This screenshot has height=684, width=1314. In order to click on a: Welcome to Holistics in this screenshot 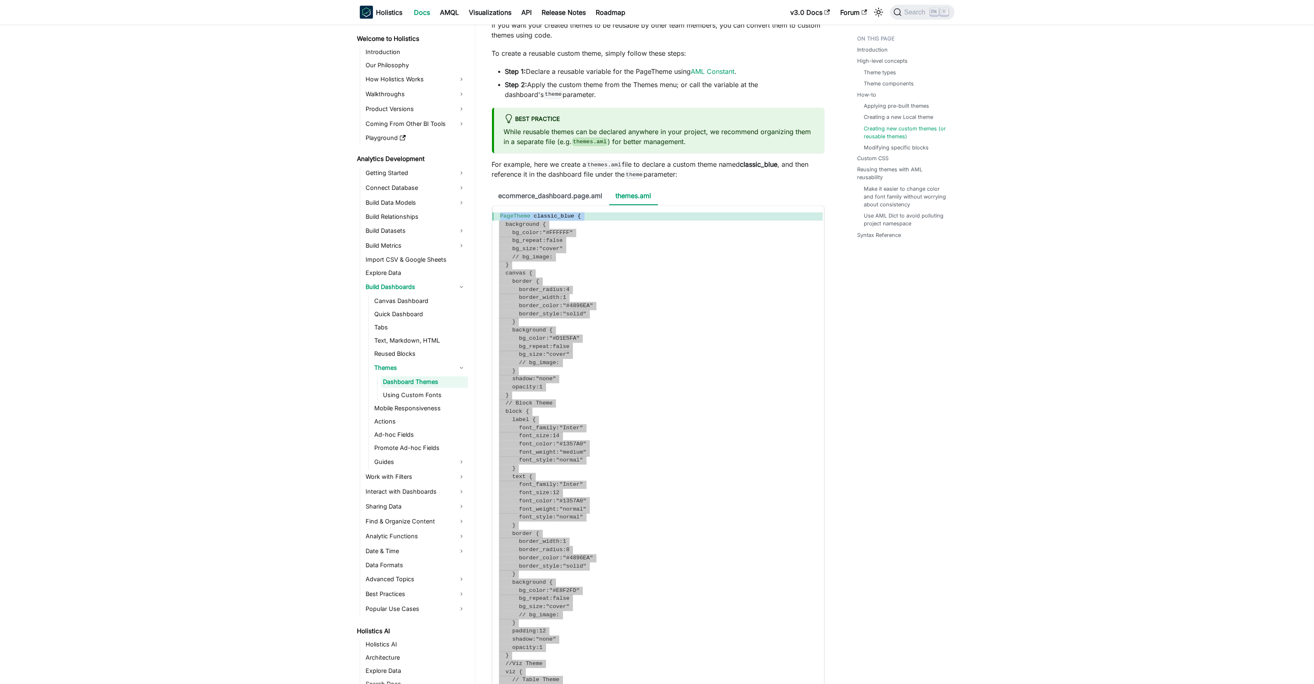, I will do `click(411, 39)`.